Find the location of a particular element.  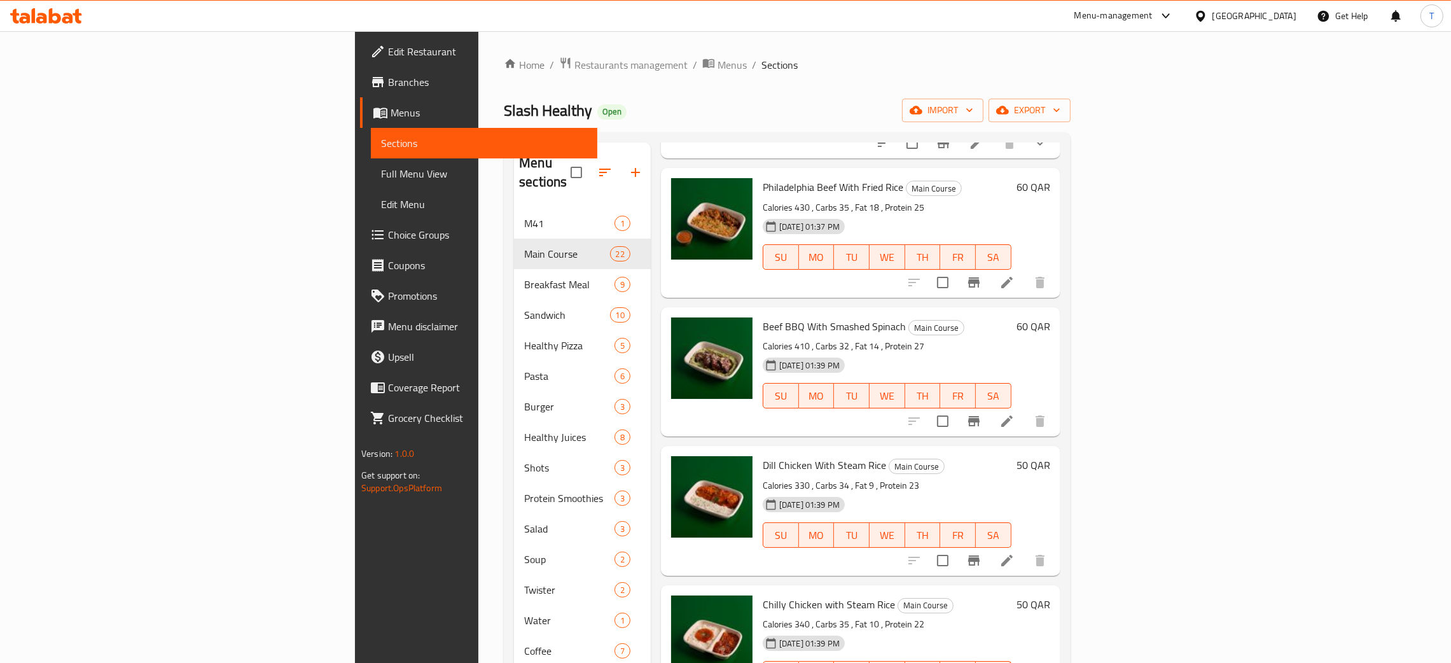

span: Edit Restaurant is located at coordinates (487, 52).